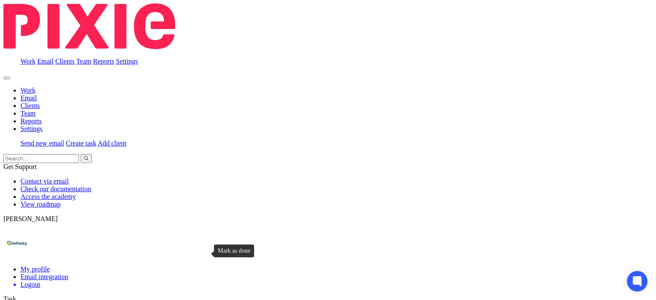  What do you see at coordinates (44, 277) in the screenshot?
I see `a: Email integration` at bounding box center [44, 277].